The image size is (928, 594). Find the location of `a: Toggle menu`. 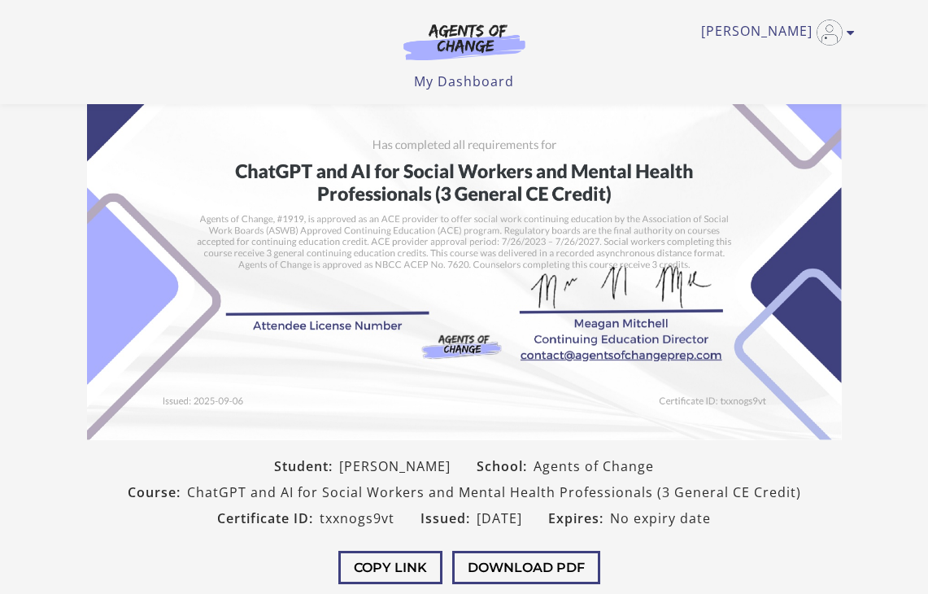

a: Toggle menu is located at coordinates (773, 33).